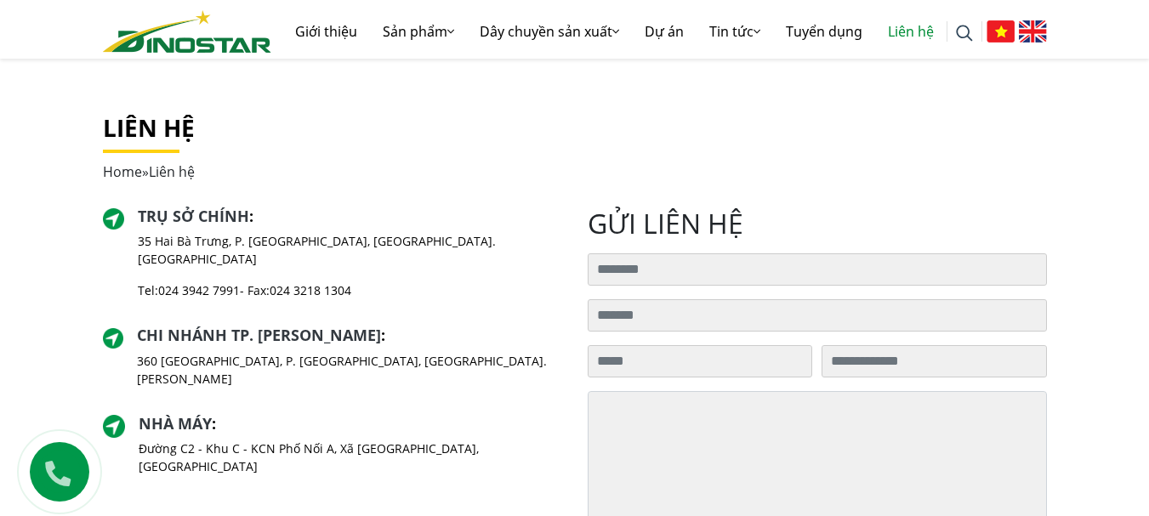 This screenshot has height=516, width=1149. I want to click on a: Dây chuyền sản xuất, so click(549, 31).